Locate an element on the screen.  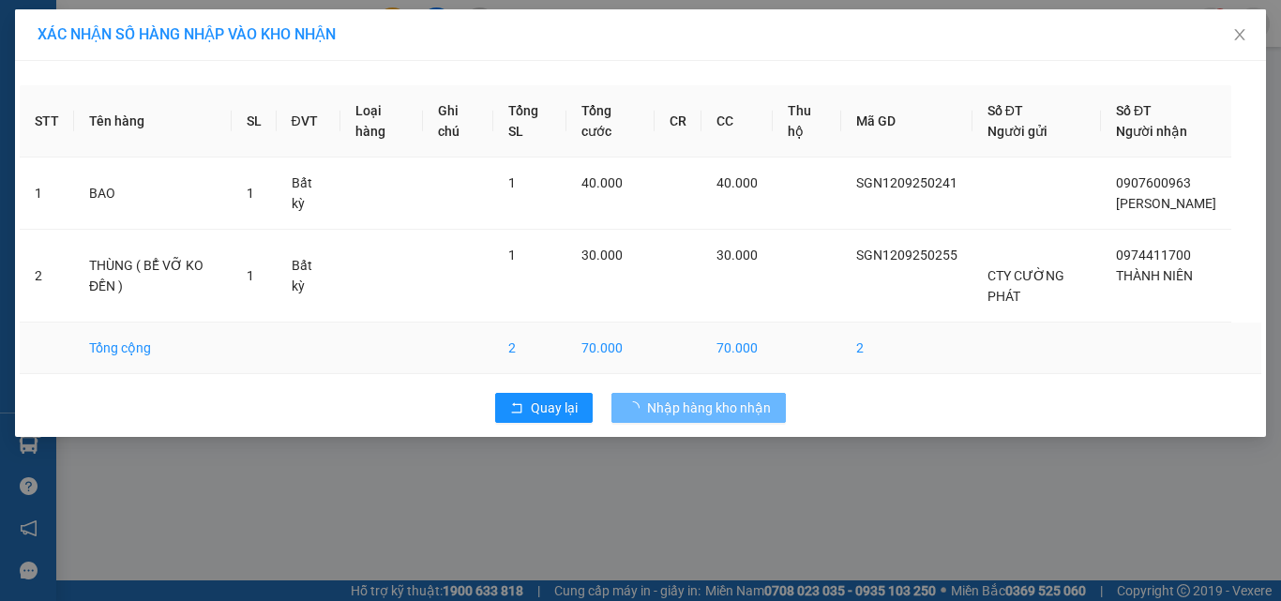
span: 0907600963 is located at coordinates (1153, 183).